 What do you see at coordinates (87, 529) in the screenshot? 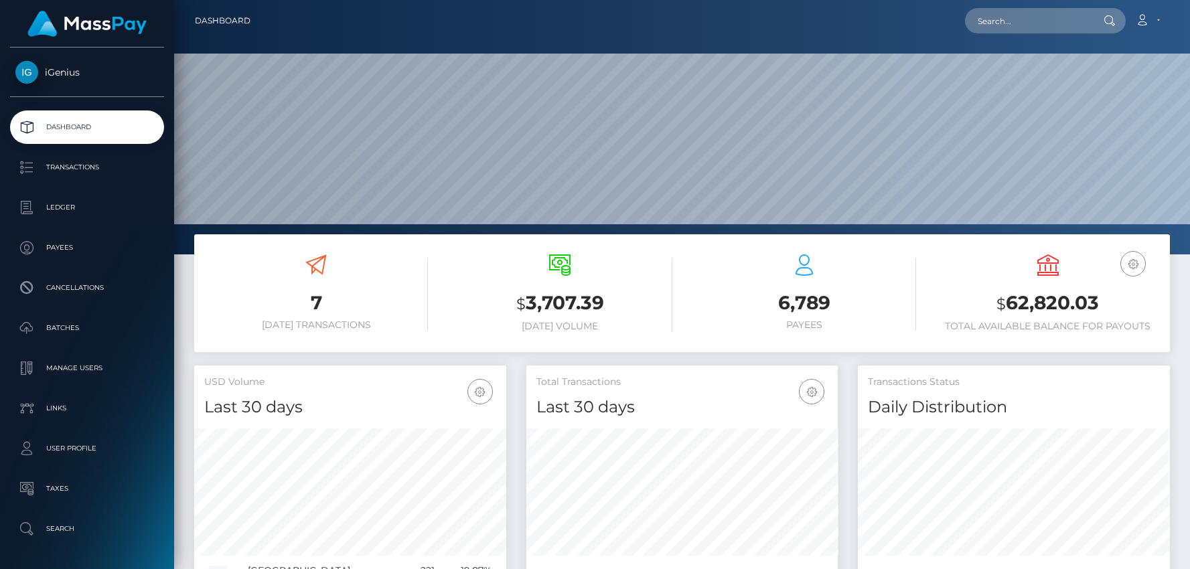
I see `a: Search` at bounding box center [87, 529].